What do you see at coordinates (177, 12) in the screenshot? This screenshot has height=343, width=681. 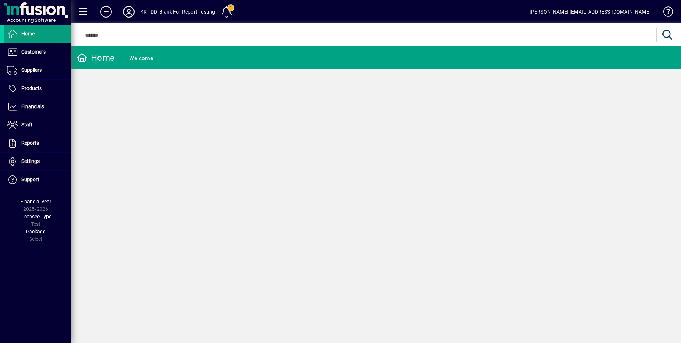 I see `div: KR_IDD_Blank For Report Testing` at bounding box center [177, 12].